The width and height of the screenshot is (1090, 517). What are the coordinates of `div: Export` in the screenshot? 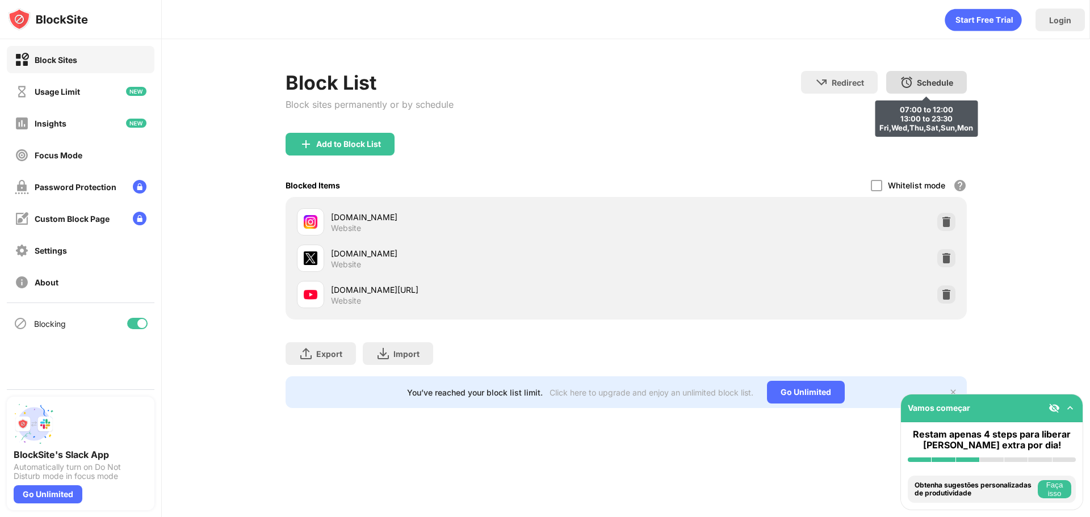 It's located at (329, 354).